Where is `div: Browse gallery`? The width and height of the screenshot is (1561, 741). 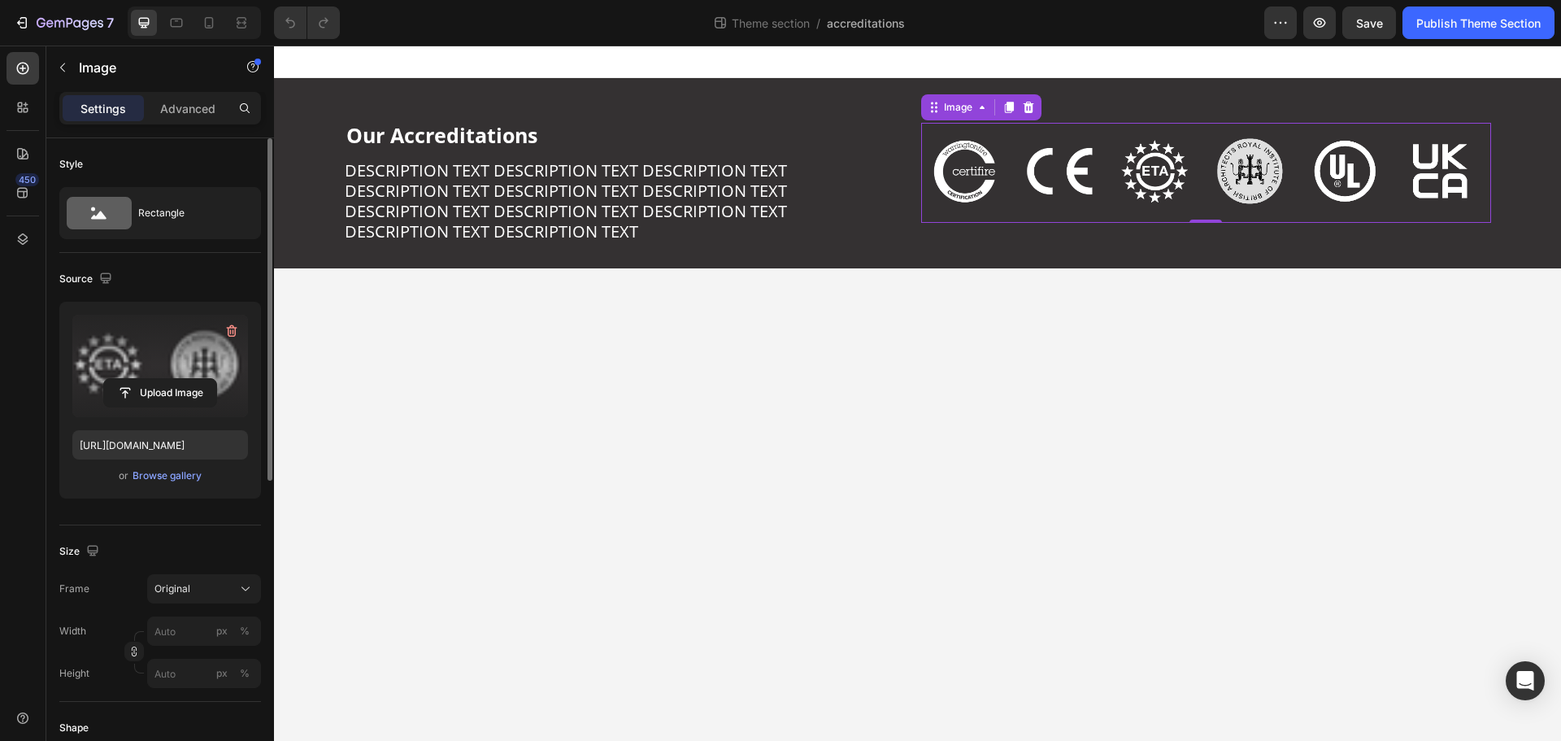
div: Browse gallery is located at coordinates (167, 476).